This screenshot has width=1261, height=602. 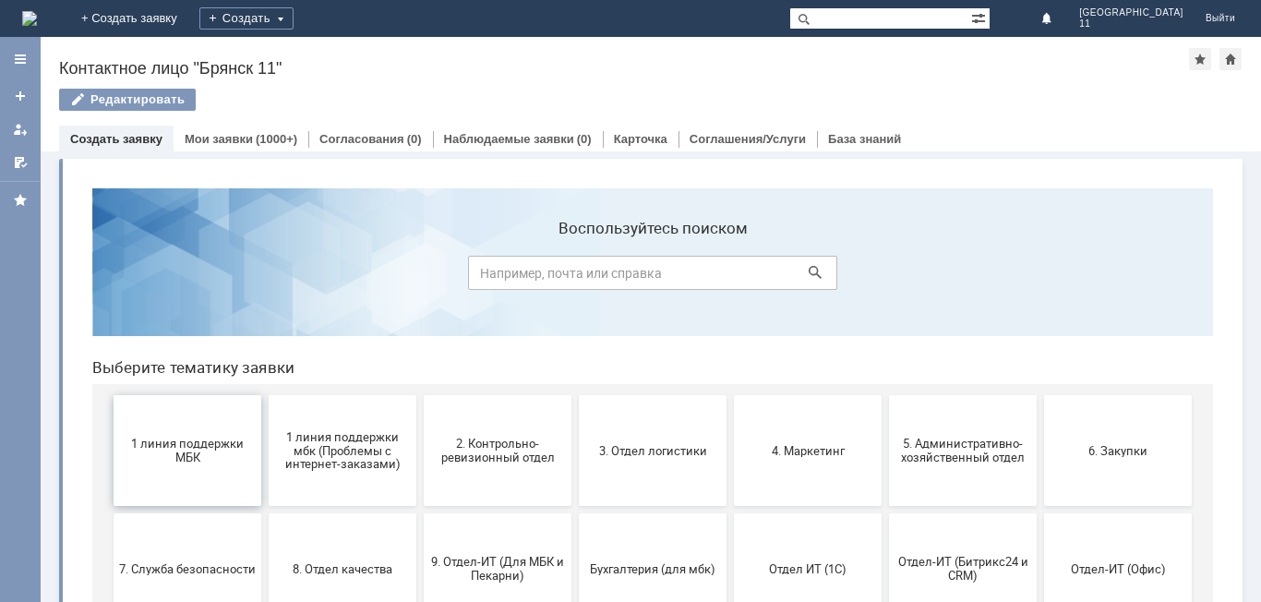 I want to click on button: Это соглашение не активно!, so click(x=420, y=513).